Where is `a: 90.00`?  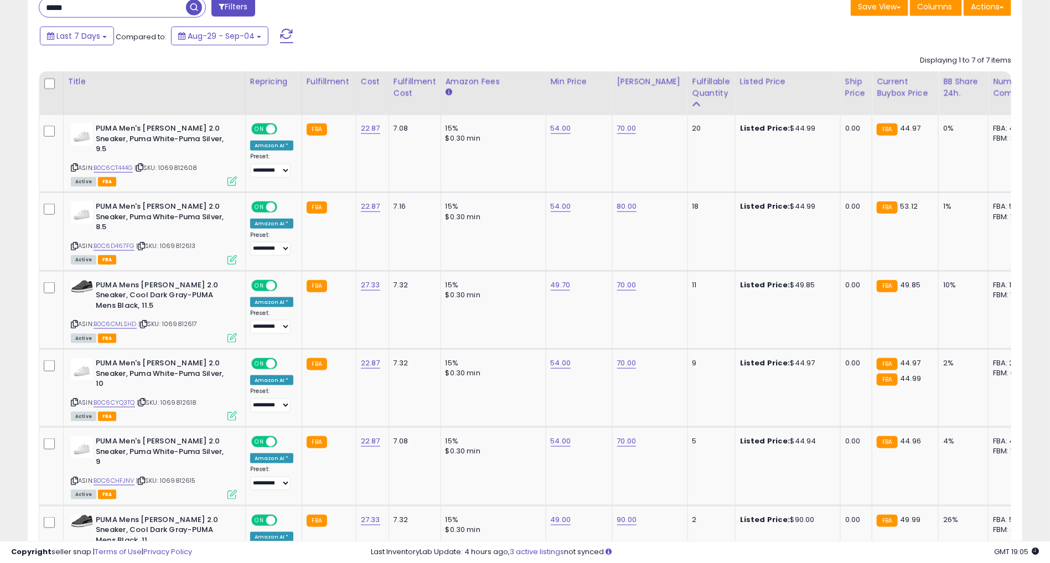 a: 90.00 is located at coordinates (627, 520).